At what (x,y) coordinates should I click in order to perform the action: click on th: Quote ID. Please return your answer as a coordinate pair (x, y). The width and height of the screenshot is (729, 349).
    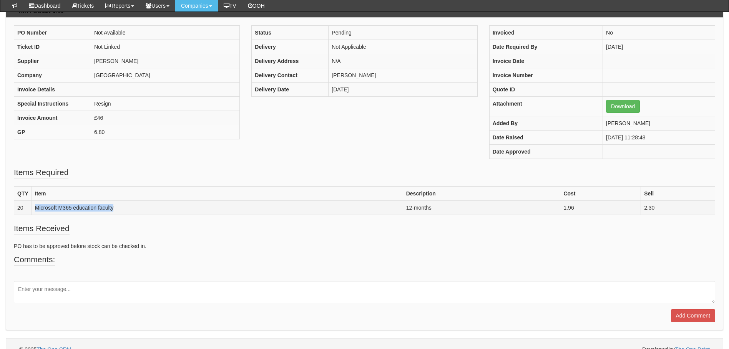
    Looking at the image, I should click on (546, 90).